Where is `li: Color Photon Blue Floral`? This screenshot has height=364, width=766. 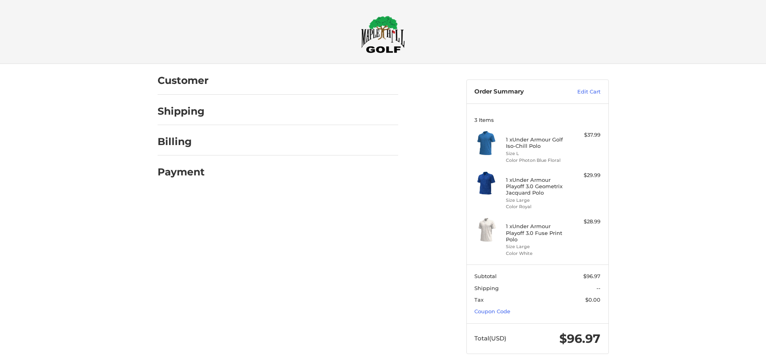 li: Color Photon Blue Floral is located at coordinates (537, 160).